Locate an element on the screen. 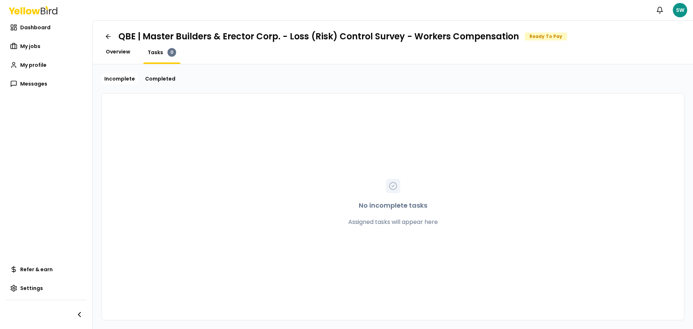 Image resolution: width=693 pixels, height=329 pixels. span: Overview is located at coordinates (118, 52).